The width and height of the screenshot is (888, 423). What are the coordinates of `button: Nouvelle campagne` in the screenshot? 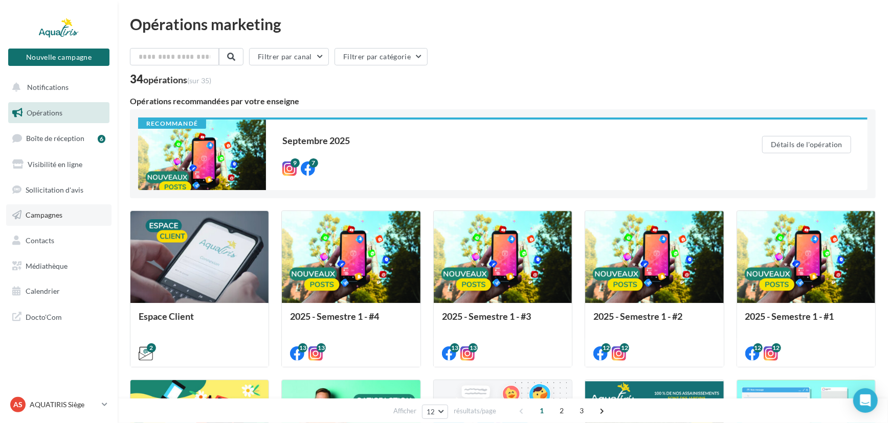 It's located at (59, 57).